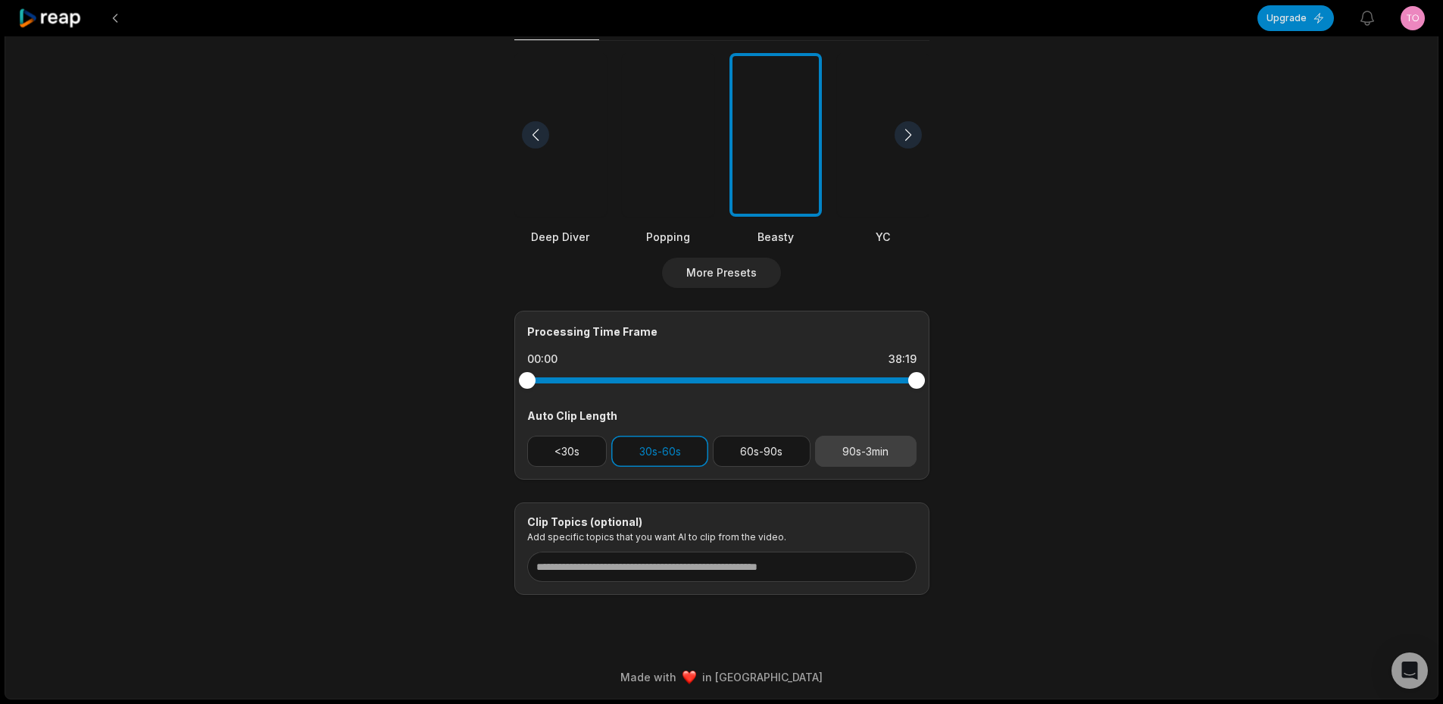  I want to click on button: 60s-90s, so click(761, 451).